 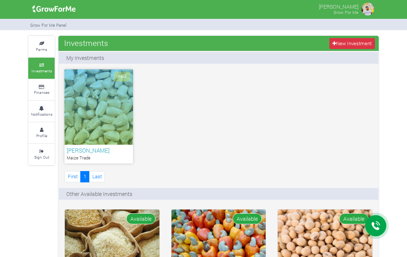 I want to click on a: Investments, so click(x=41, y=68).